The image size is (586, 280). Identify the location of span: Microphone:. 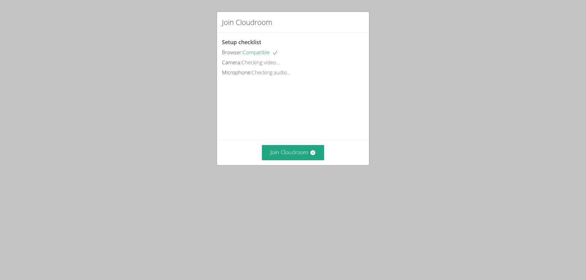
(236, 72).